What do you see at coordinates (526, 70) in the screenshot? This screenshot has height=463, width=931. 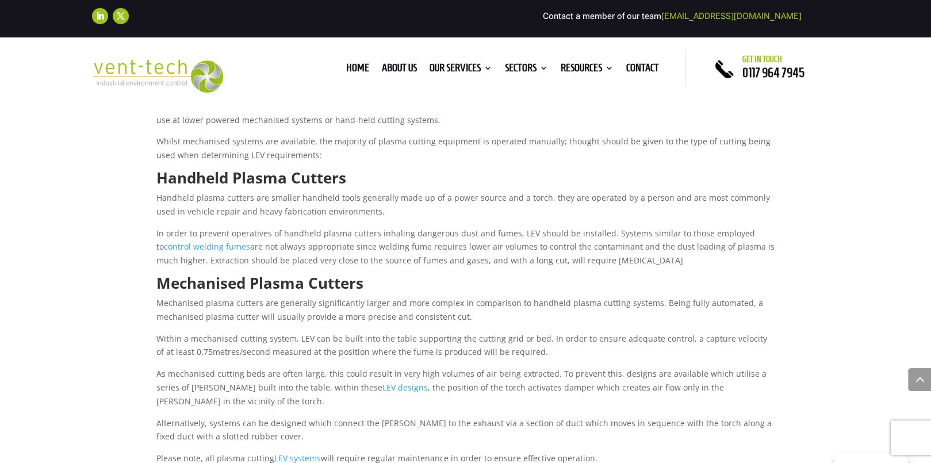 I see `a: Sectors` at bounding box center [526, 70].